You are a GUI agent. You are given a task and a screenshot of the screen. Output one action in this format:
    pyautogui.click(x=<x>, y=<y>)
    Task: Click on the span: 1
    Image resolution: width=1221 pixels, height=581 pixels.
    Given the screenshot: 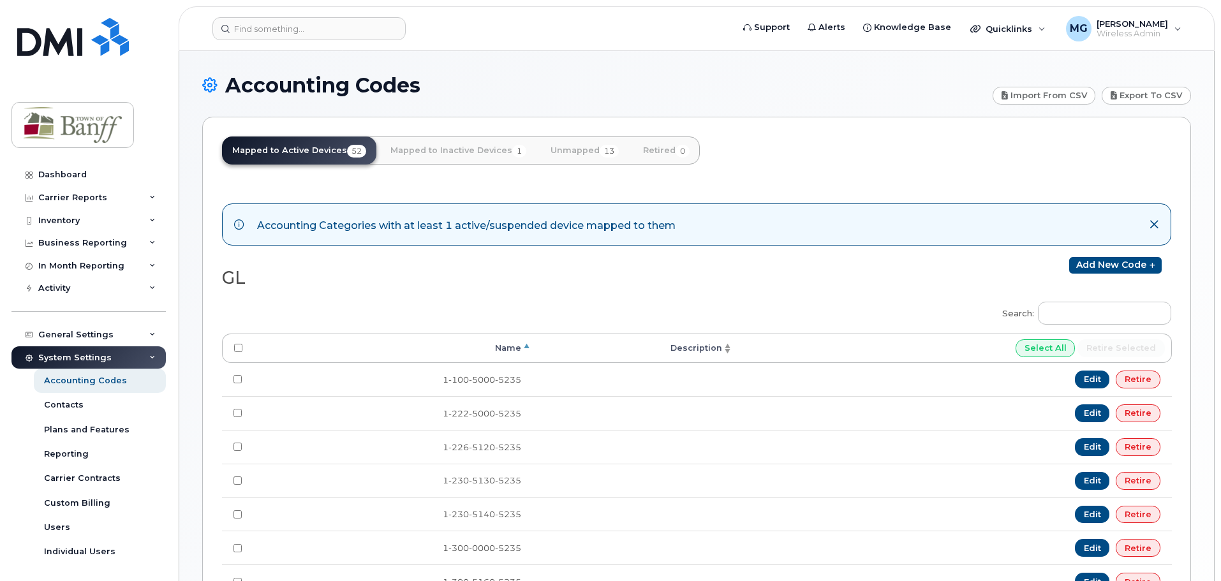 What is the action you would take?
    pyautogui.click(x=519, y=151)
    